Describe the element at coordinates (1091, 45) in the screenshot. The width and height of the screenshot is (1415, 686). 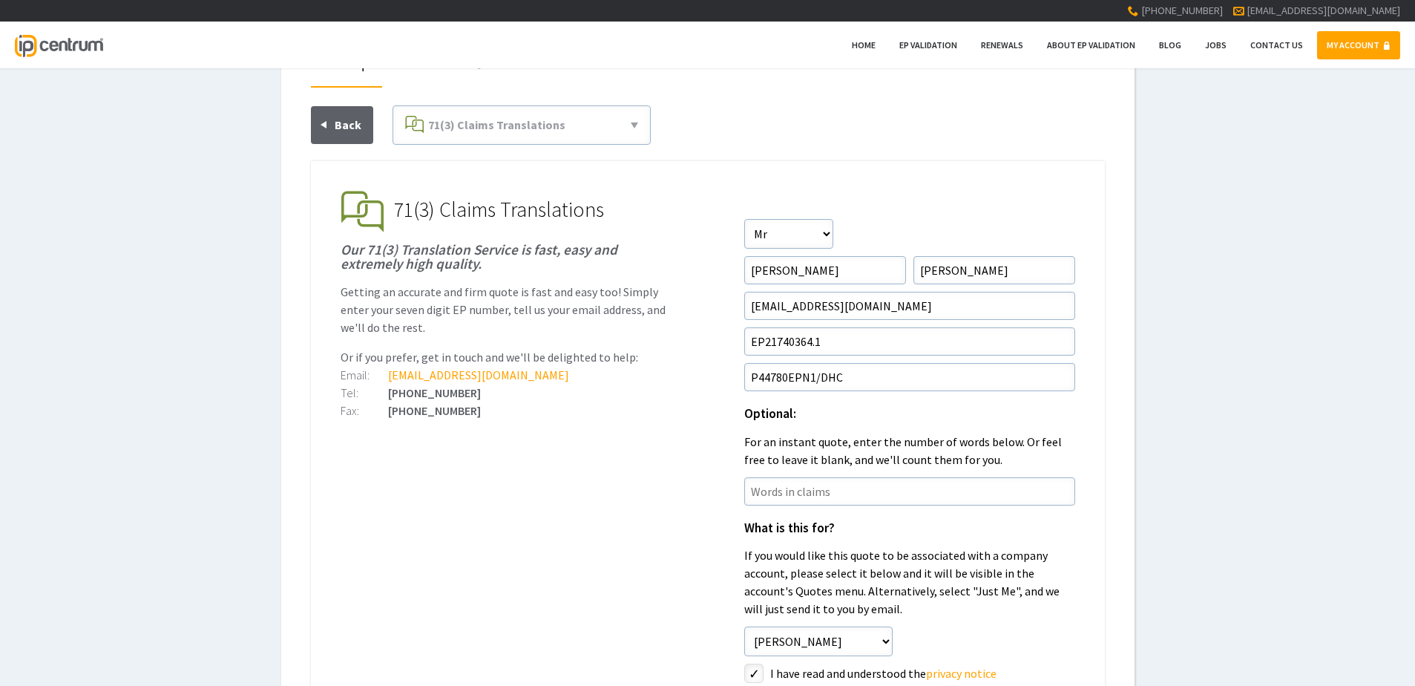
I see `a: About EP Validation` at that location.